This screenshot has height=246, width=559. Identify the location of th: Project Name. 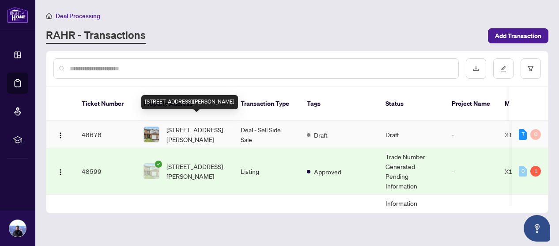
(471, 104).